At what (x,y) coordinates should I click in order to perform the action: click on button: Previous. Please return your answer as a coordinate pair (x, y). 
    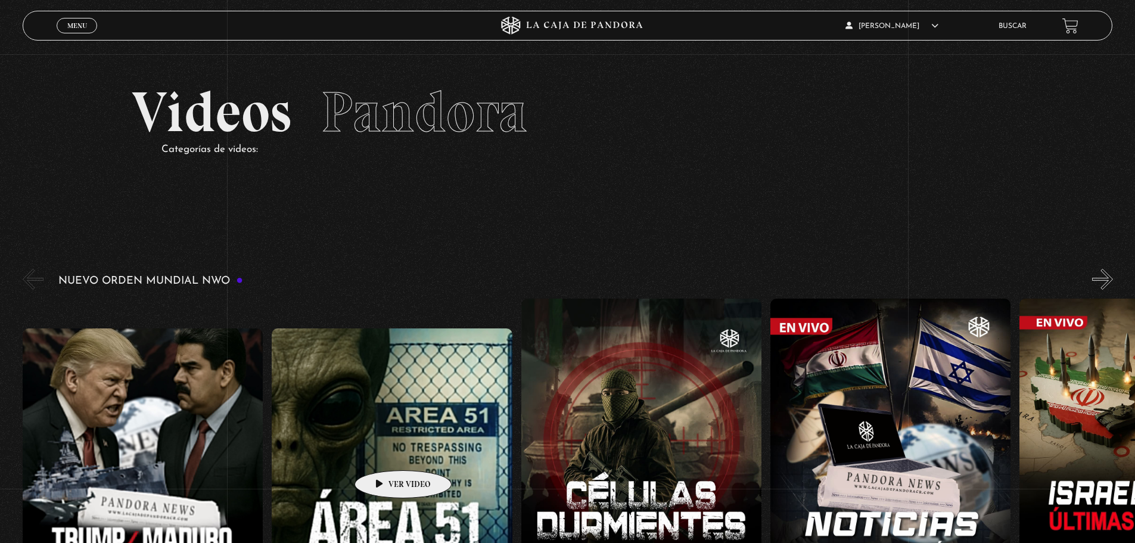
    Looking at the image, I should click on (33, 279).